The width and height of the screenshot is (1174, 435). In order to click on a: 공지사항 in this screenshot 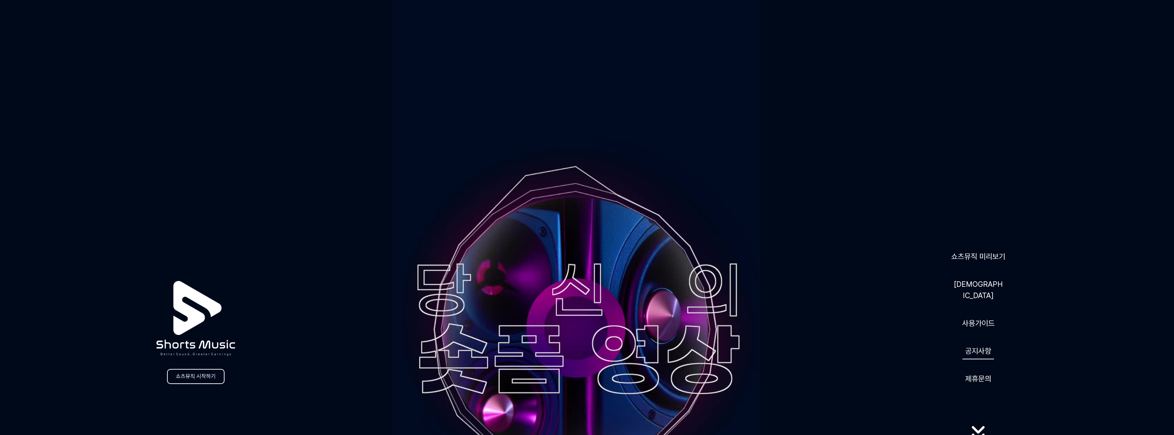, I will do `click(978, 351)`.